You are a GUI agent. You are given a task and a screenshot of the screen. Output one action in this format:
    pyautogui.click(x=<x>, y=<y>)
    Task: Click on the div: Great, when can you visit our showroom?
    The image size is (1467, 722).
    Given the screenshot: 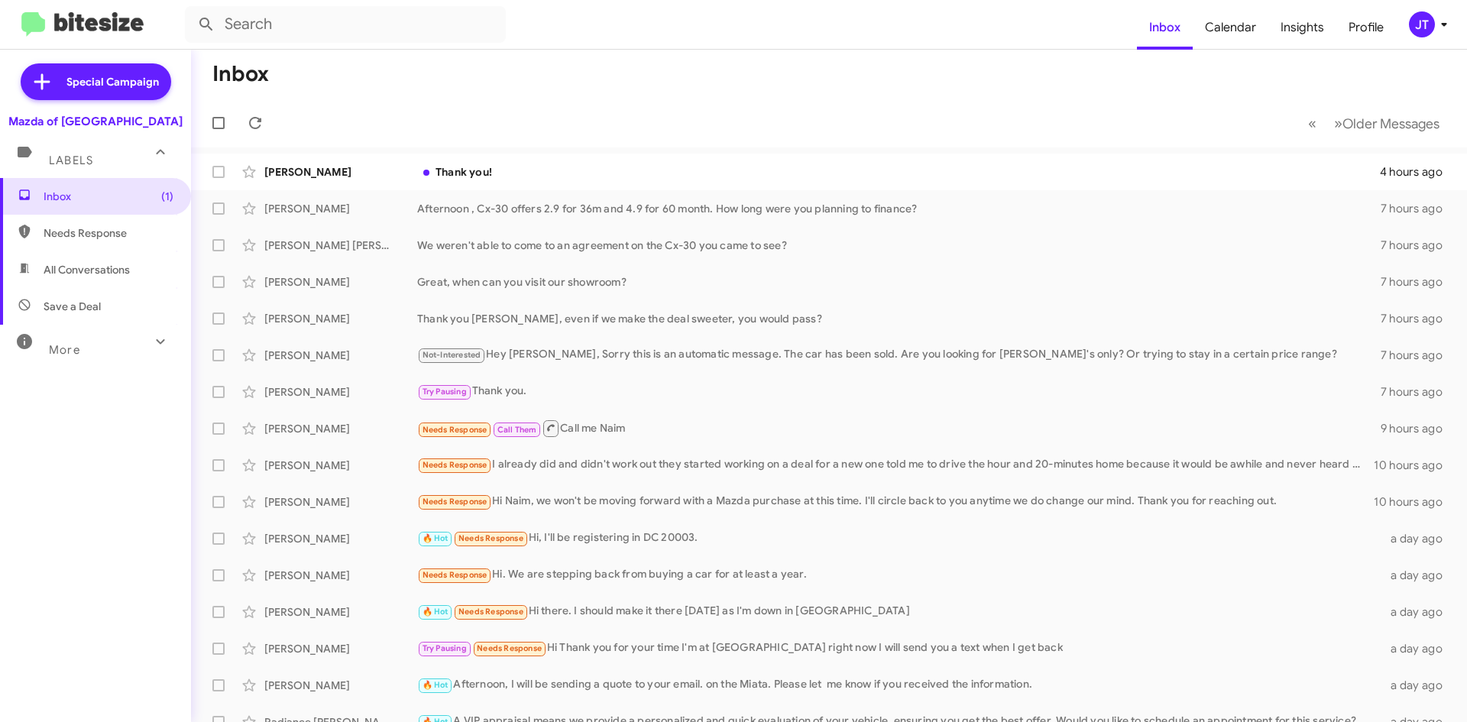 What is the action you would take?
    pyautogui.click(x=899, y=282)
    